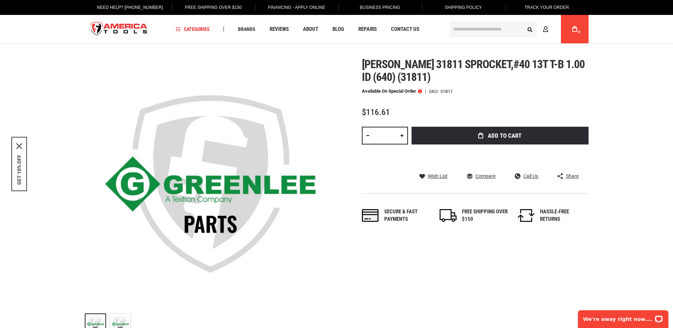 The width and height of the screenshot is (673, 328). I want to click on button: GET 10% OFF, so click(19, 170).